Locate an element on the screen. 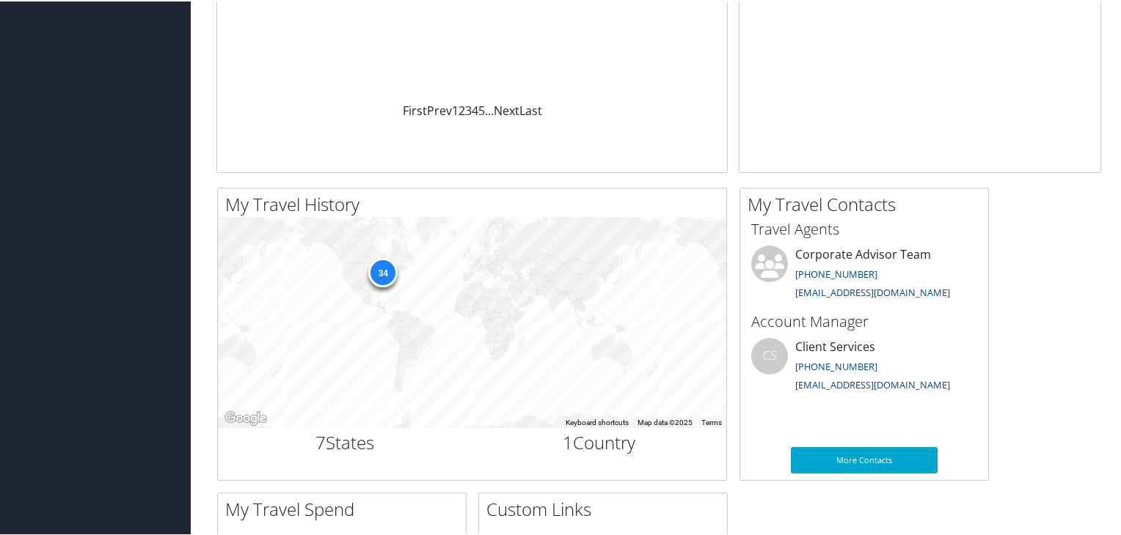  a: 5 is located at coordinates (481, 109).